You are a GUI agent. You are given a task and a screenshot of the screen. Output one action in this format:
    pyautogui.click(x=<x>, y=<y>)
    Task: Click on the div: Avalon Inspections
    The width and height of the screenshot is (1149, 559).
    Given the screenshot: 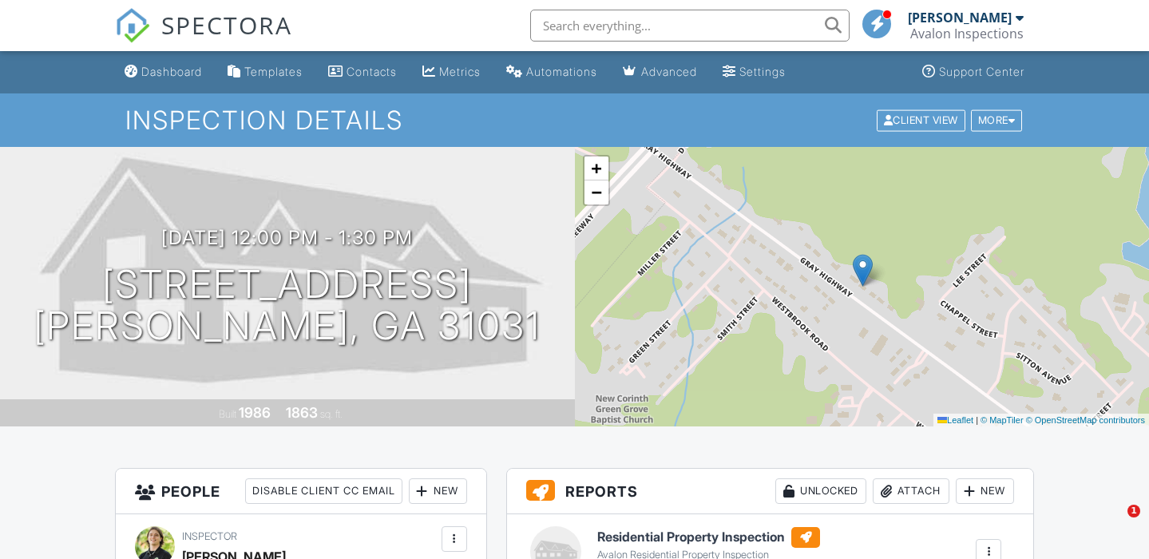 What is the action you would take?
    pyautogui.click(x=967, y=34)
    